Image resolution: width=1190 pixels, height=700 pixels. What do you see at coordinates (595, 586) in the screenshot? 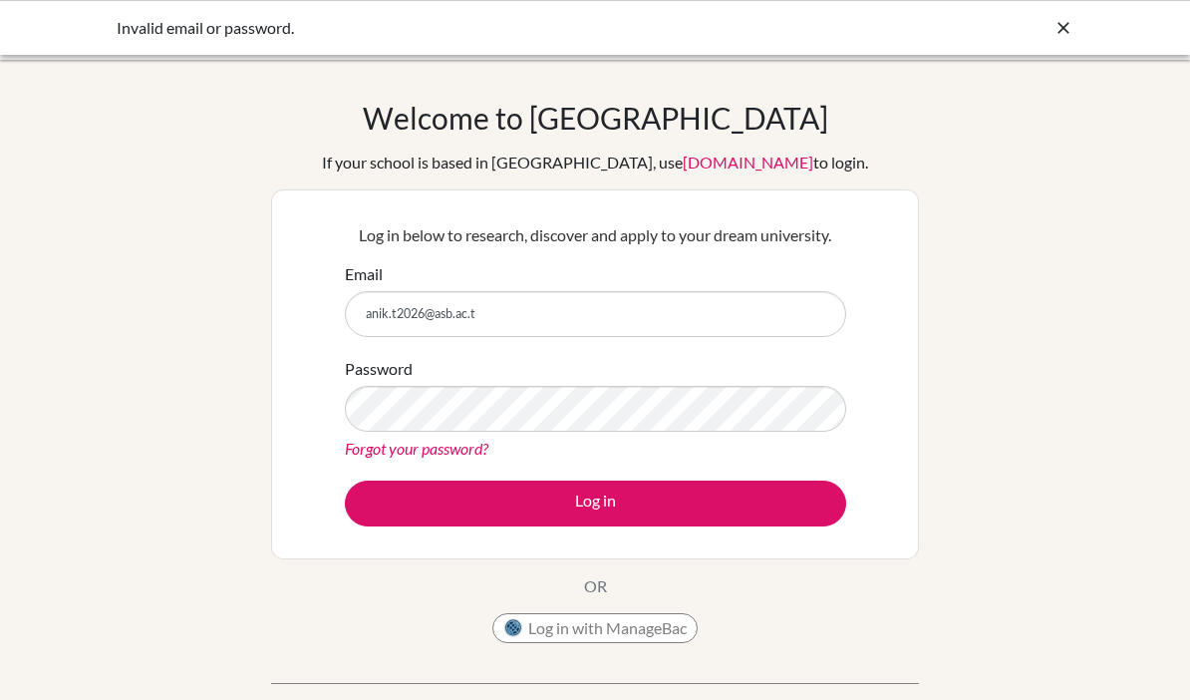
I see `p: OR` at bounding box center [595, 586].